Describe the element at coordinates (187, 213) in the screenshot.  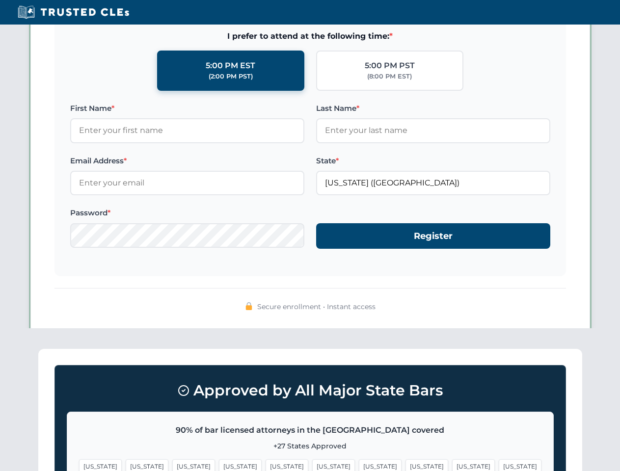
I see `label: Password` at that location.